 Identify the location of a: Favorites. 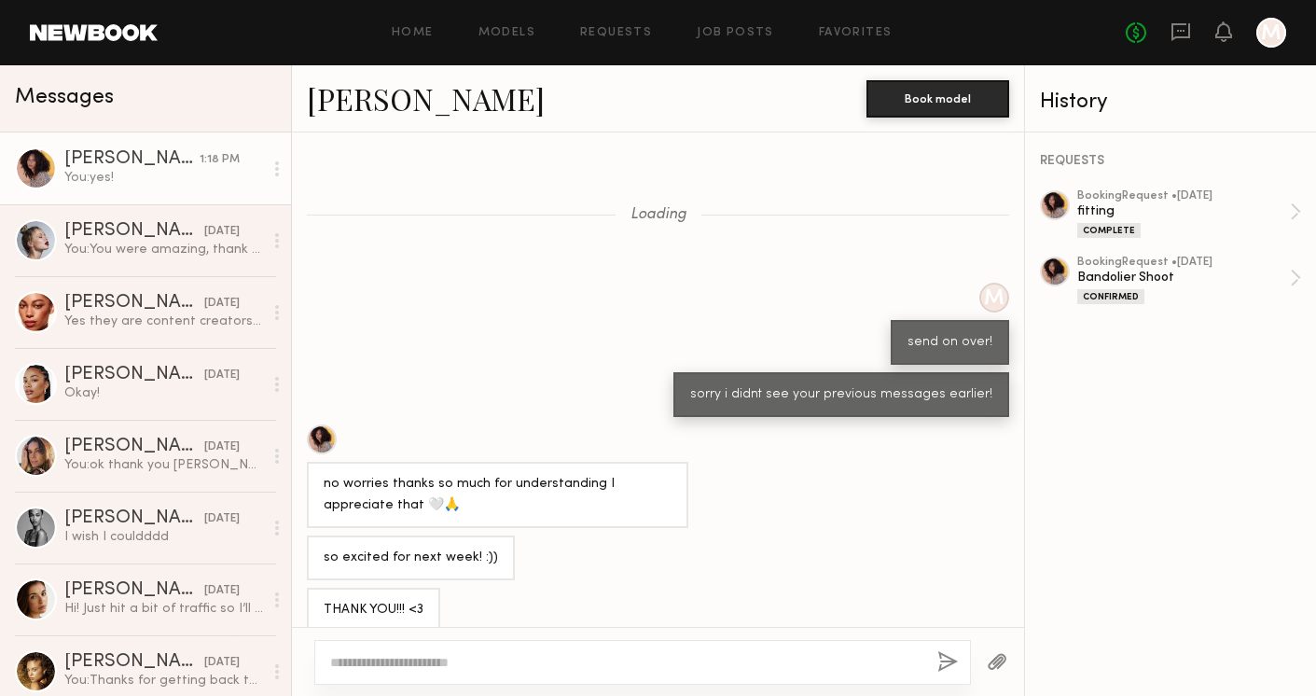
(855, 33).